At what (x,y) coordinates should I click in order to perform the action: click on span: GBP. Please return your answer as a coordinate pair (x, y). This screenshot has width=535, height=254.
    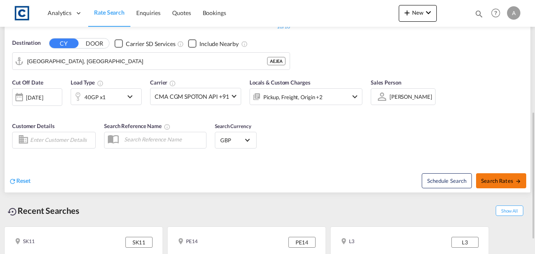
    Looking at the image, I should click on (232, 140).